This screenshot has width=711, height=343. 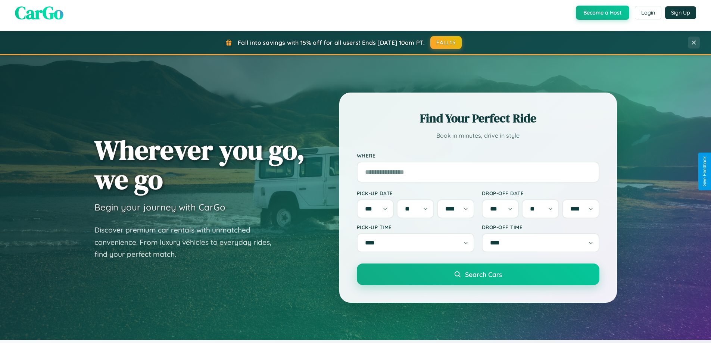 I want to click on label: Pick-up Time, so click(x=415, y=227).